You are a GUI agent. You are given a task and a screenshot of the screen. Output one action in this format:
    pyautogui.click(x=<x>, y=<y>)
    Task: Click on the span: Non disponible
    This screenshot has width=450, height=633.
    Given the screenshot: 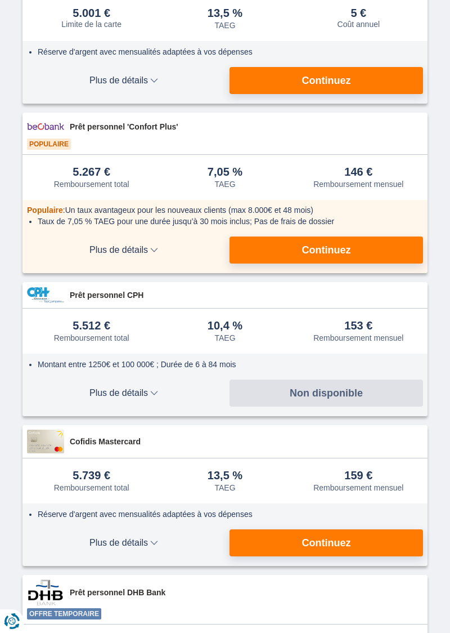 What is the action you would take?
    pyautogui.click(x=326, y=393)
    